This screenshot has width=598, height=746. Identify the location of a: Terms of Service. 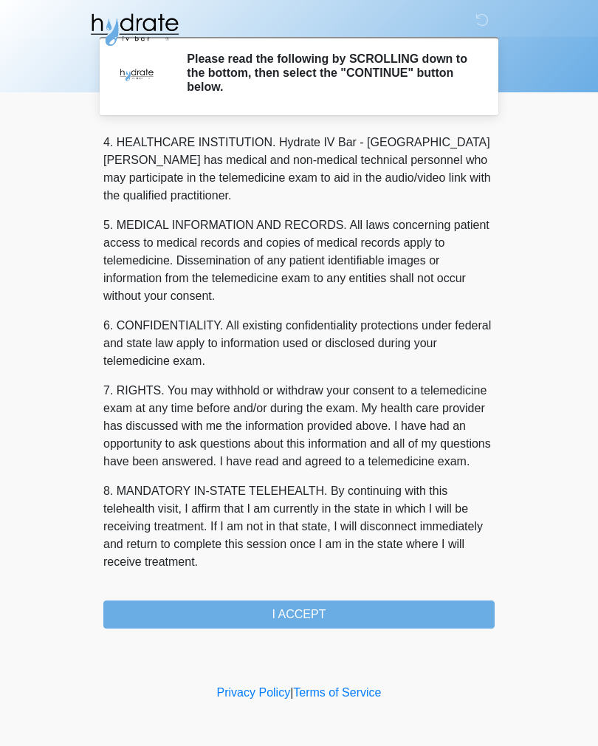
(337, 692).